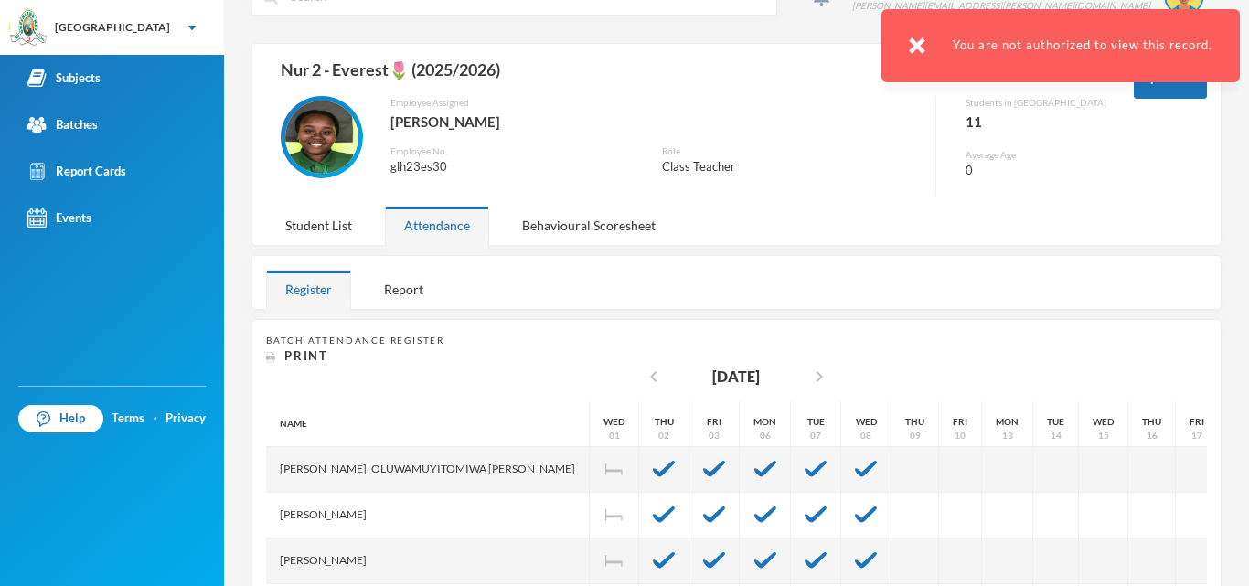 The width and height of the screenshot is (1249, 586). What do you see at coordinates (960, 435) in the screenshot?
I see `div: 10` at bounding box center [960, 435].